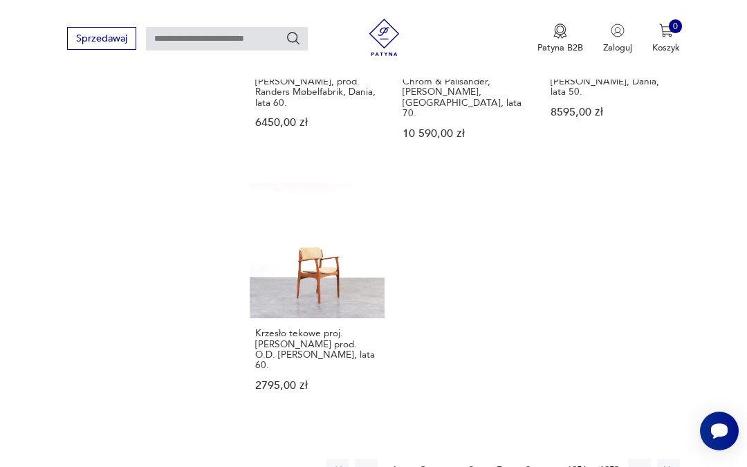  Describe the element at coordinates (560, 39) in the screenshot. I see `a: Ikona medaluPatyna B2B` at that location.